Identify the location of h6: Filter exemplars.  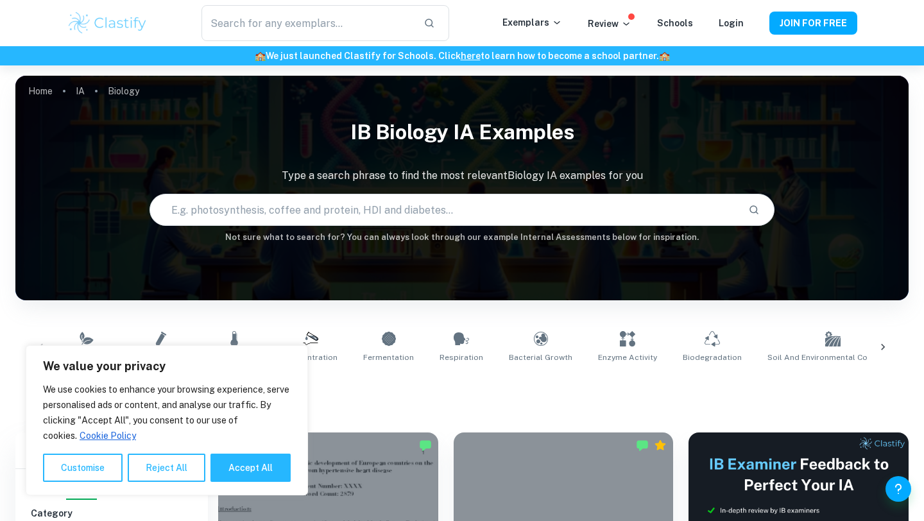
(112, 451).